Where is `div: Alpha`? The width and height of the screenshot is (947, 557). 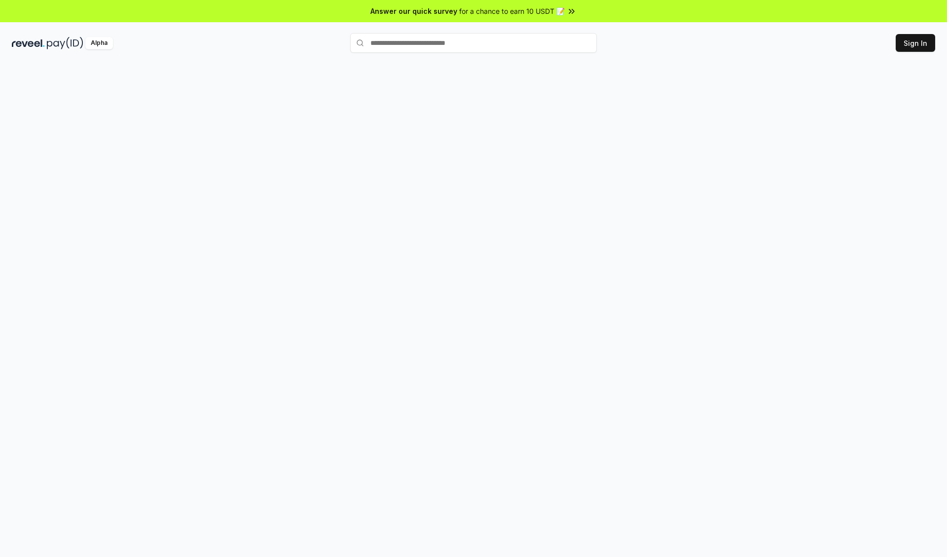 div: Alpha is located at coordinates (99, 43).